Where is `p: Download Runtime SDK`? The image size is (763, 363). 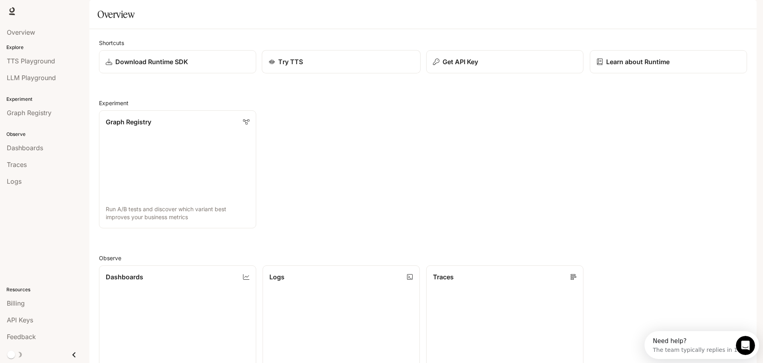 p: Download Runtime SDK is located at coordinates (152, 62).